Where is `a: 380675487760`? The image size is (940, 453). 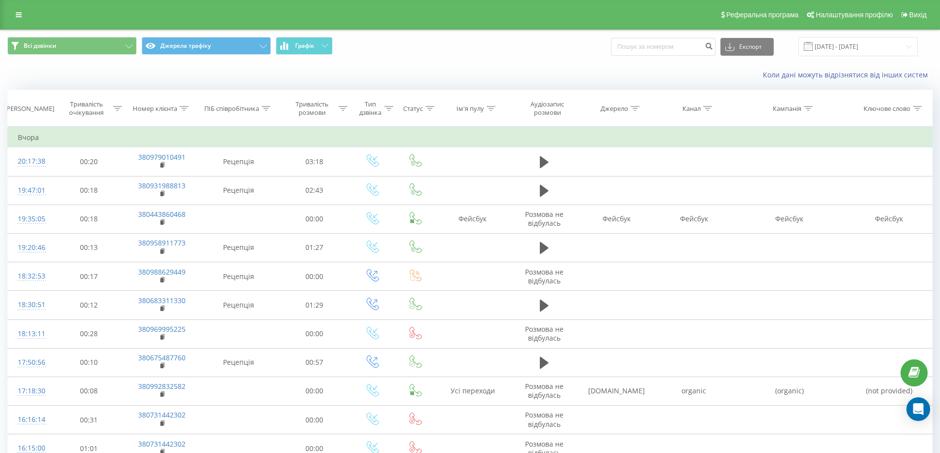
a: 380675487760 is located at coordinates (162, 358).